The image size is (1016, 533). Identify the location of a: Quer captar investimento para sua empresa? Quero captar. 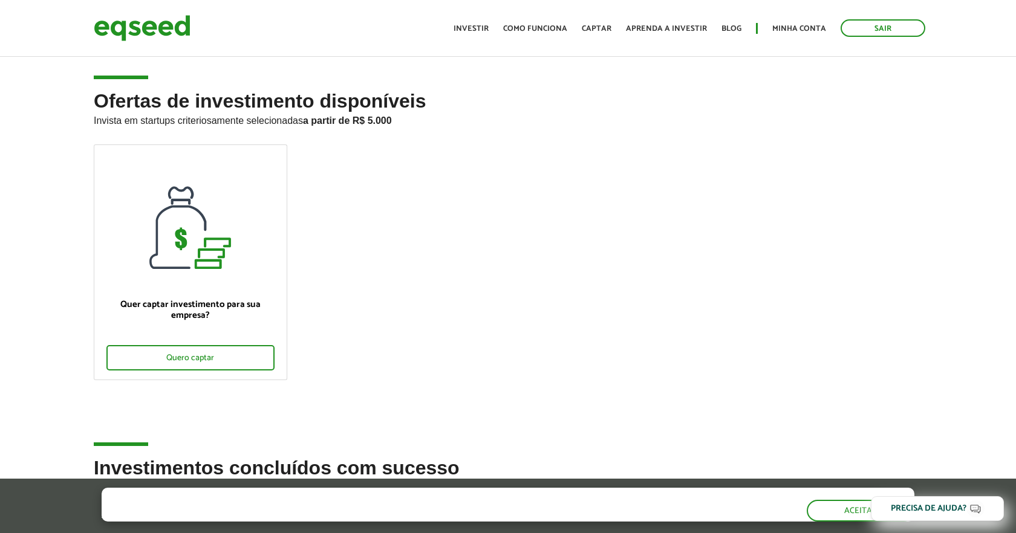
(191, 262).